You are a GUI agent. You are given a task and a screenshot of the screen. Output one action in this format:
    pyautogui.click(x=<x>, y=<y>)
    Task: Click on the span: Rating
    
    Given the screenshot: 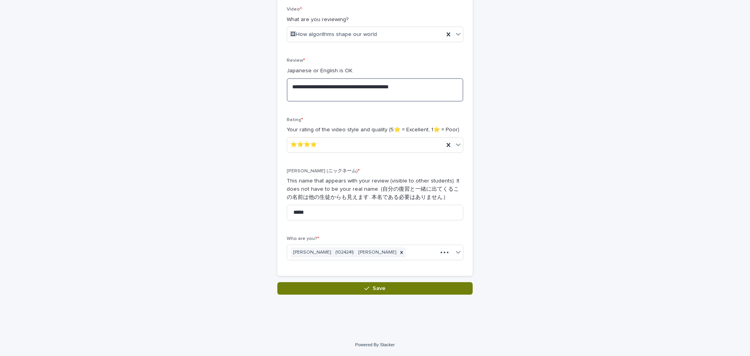 What is the action you would take?
    pyautogui.click(x=295, y=120)
    